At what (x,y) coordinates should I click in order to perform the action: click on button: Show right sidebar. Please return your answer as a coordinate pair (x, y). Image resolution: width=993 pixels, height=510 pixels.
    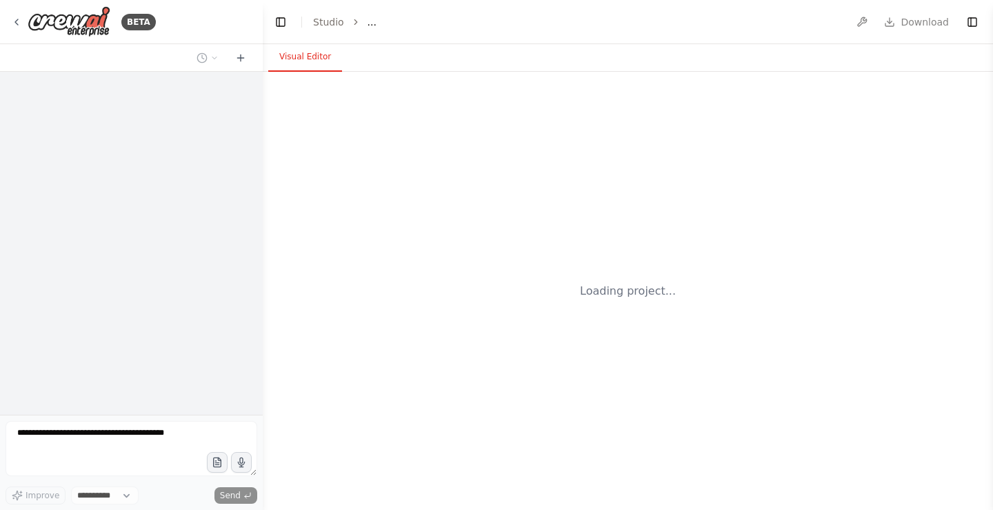
    Looking at the image, I should click on (973, 22).